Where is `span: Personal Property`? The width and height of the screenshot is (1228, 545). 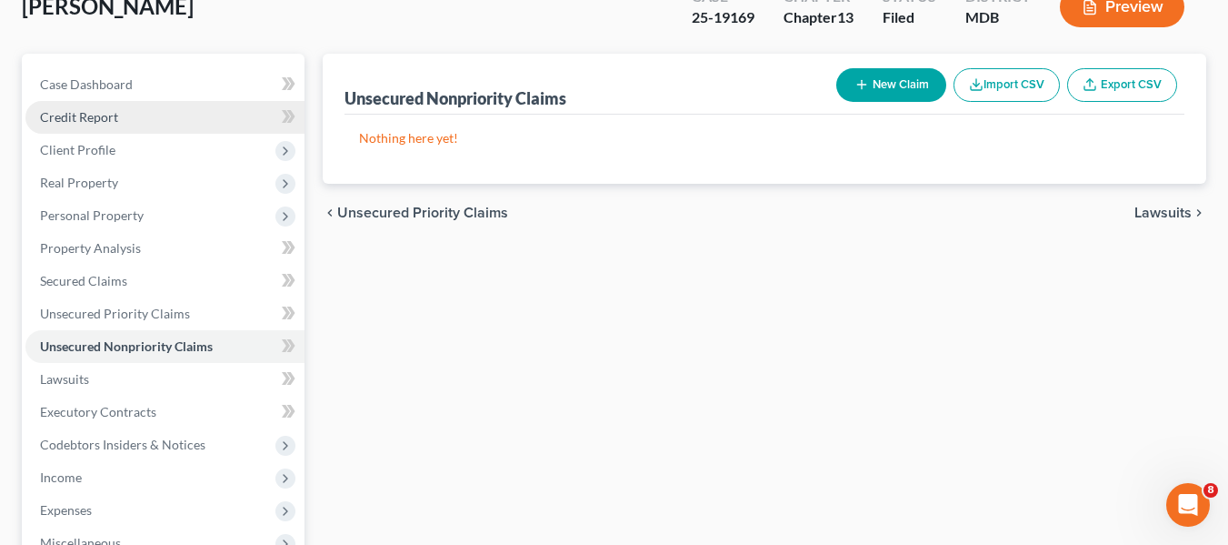 span: Personal Property is located at coordinates (92, 215).